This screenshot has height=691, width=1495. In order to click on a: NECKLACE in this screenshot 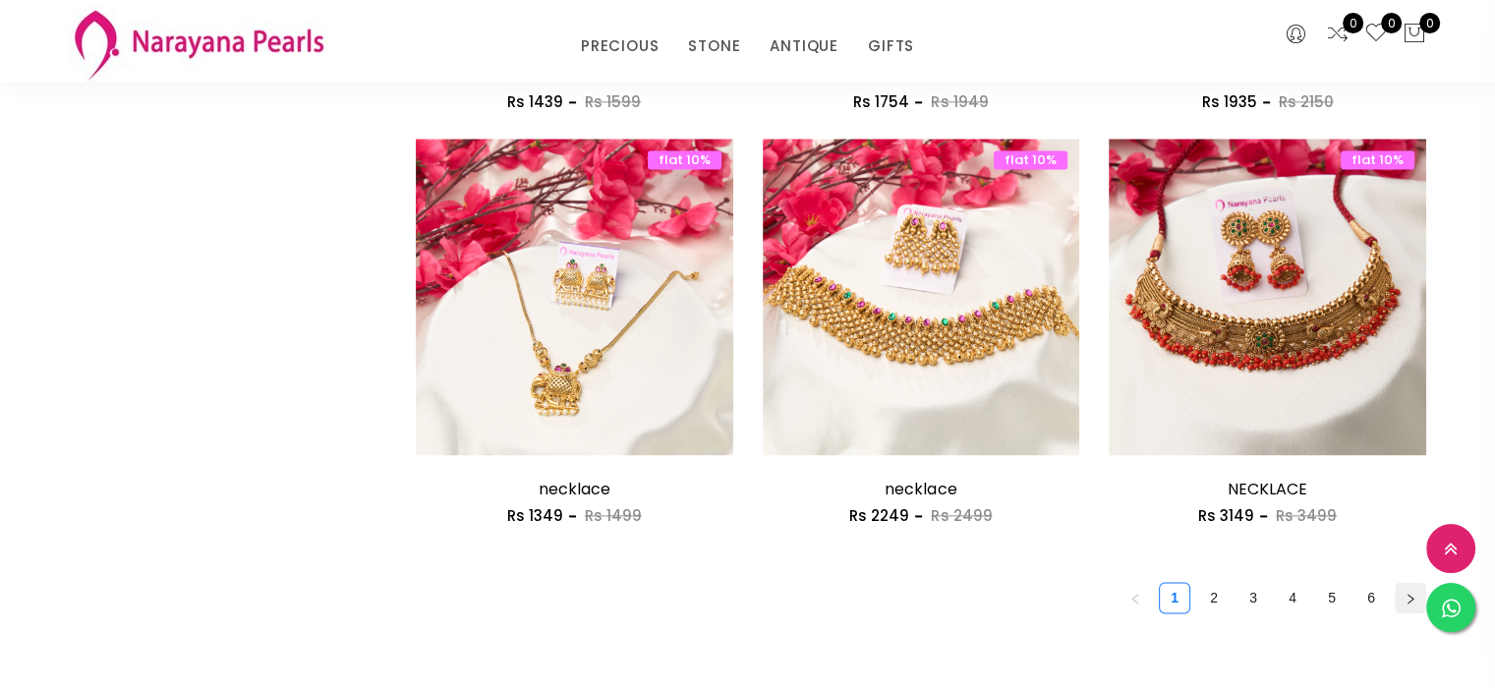, I will do `click(1267, 488)`.